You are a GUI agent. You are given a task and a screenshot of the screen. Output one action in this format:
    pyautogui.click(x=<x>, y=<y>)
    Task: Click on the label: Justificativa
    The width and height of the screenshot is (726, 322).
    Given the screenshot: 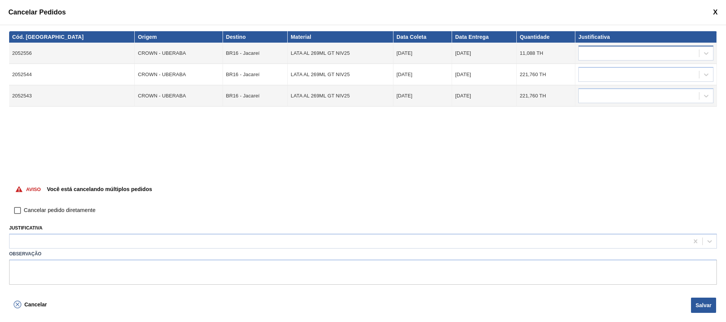 What is the action you would take?
    pyautogui.click(x=26, y=228)
    